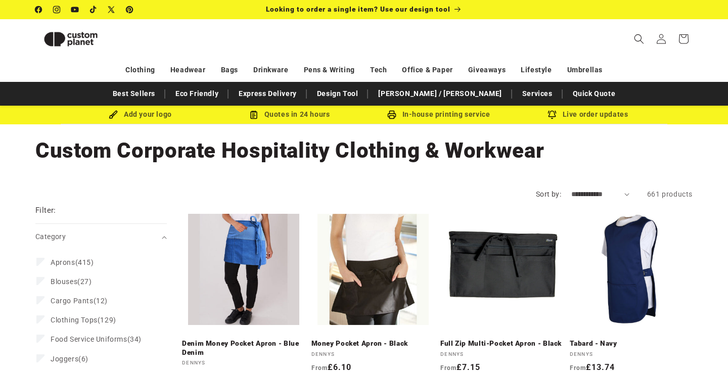 Image resolution: width=728 pixels, height=372 pixels. What do you see at coordinates (552, 115) in the screenshot?
I see `img: Order updates` at bounding box center [552, 115].